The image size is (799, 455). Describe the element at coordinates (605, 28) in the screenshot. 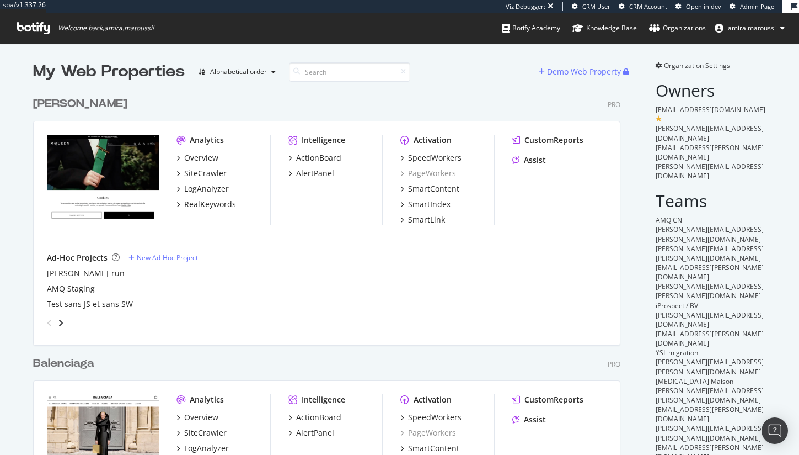

I see `a: Knowledge Base` at that location.